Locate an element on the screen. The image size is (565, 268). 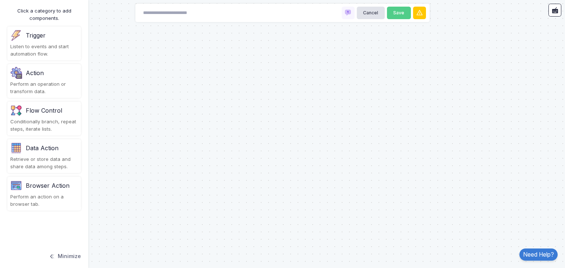
img: category.png is located at coordinates (16, 148).